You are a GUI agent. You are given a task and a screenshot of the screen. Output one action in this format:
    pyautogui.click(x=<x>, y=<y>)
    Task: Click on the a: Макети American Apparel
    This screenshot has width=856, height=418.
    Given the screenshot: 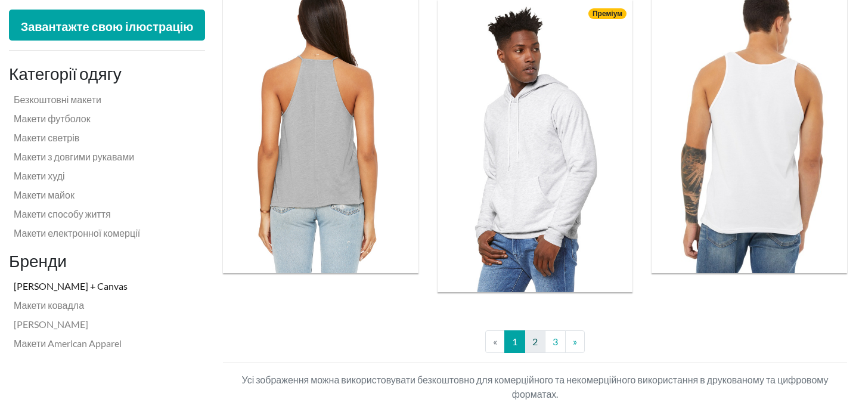 What is the action you would take?
    pyautogui.click(x=77, y=344)
    